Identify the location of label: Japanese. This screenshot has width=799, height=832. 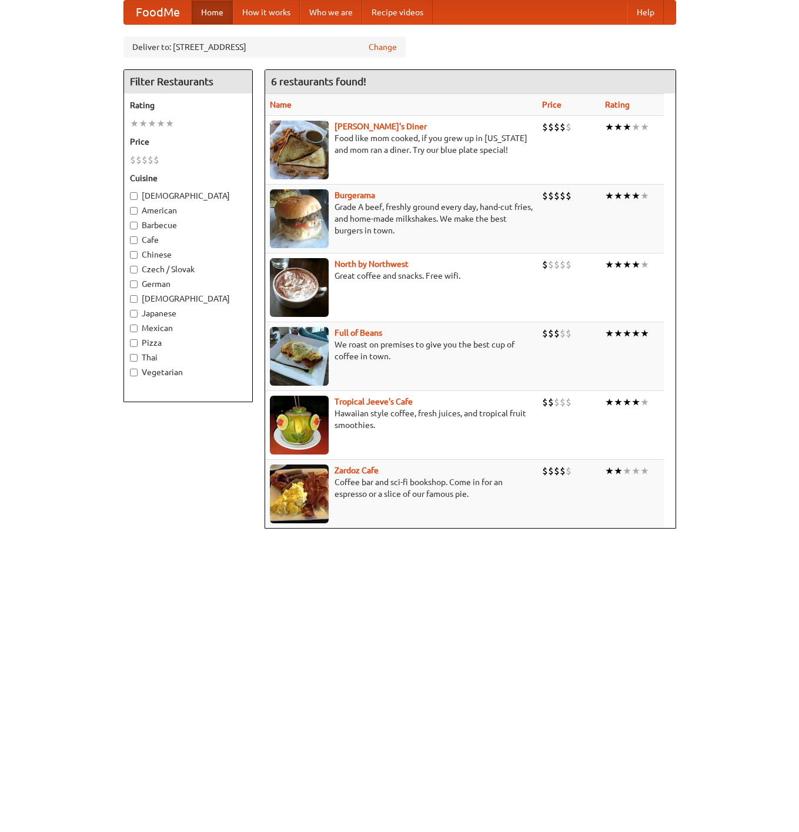
(188, 313).